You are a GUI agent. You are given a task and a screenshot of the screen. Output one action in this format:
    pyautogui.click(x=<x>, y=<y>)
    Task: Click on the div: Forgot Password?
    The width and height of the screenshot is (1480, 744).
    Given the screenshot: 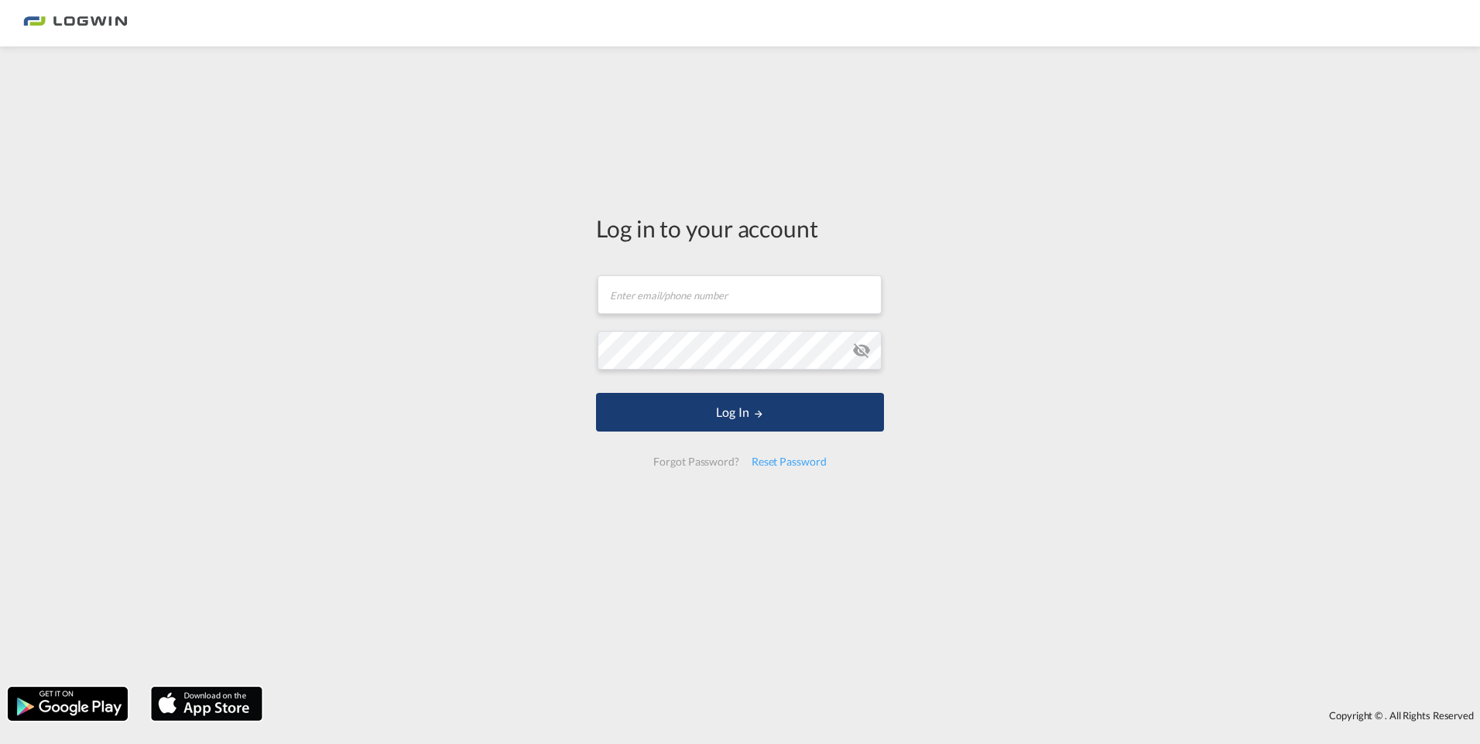 What is the action you would take?
    pyautogui.click(x=696, y=462)
    